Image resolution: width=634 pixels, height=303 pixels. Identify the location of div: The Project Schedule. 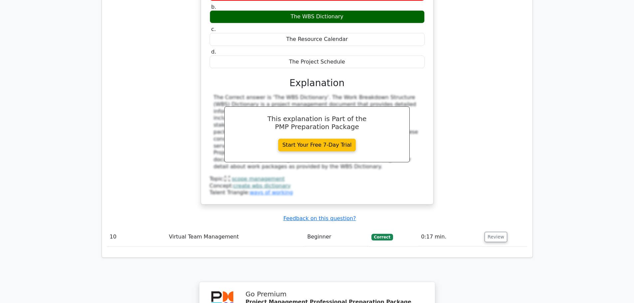
(317, 62).